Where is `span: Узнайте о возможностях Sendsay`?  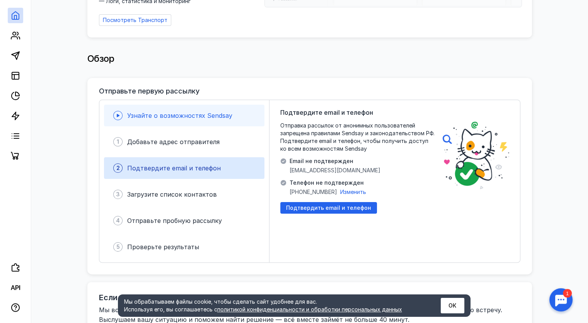 span: Узнайте о возможностях Sendsay is located at coordinates (180, 116).